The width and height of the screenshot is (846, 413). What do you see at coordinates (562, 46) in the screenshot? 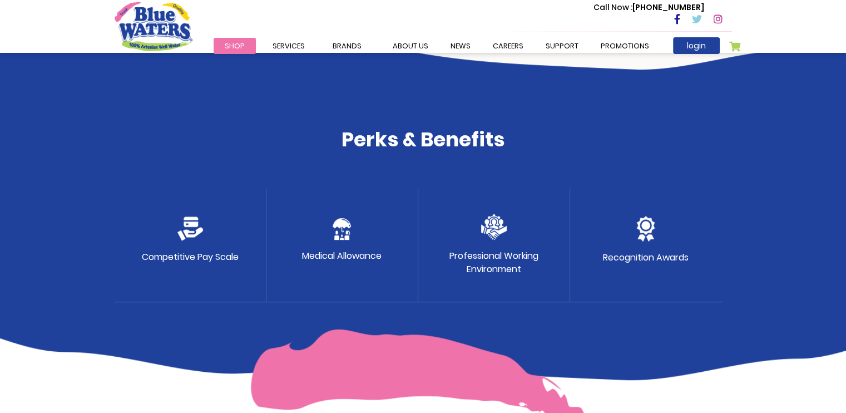
I see `a: support` at bounding box center [562, 46].